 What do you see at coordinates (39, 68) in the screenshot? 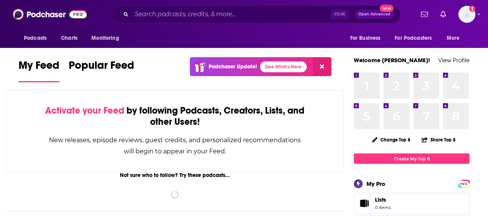
I see `span: My Feed` at bounding box center [39, 68].